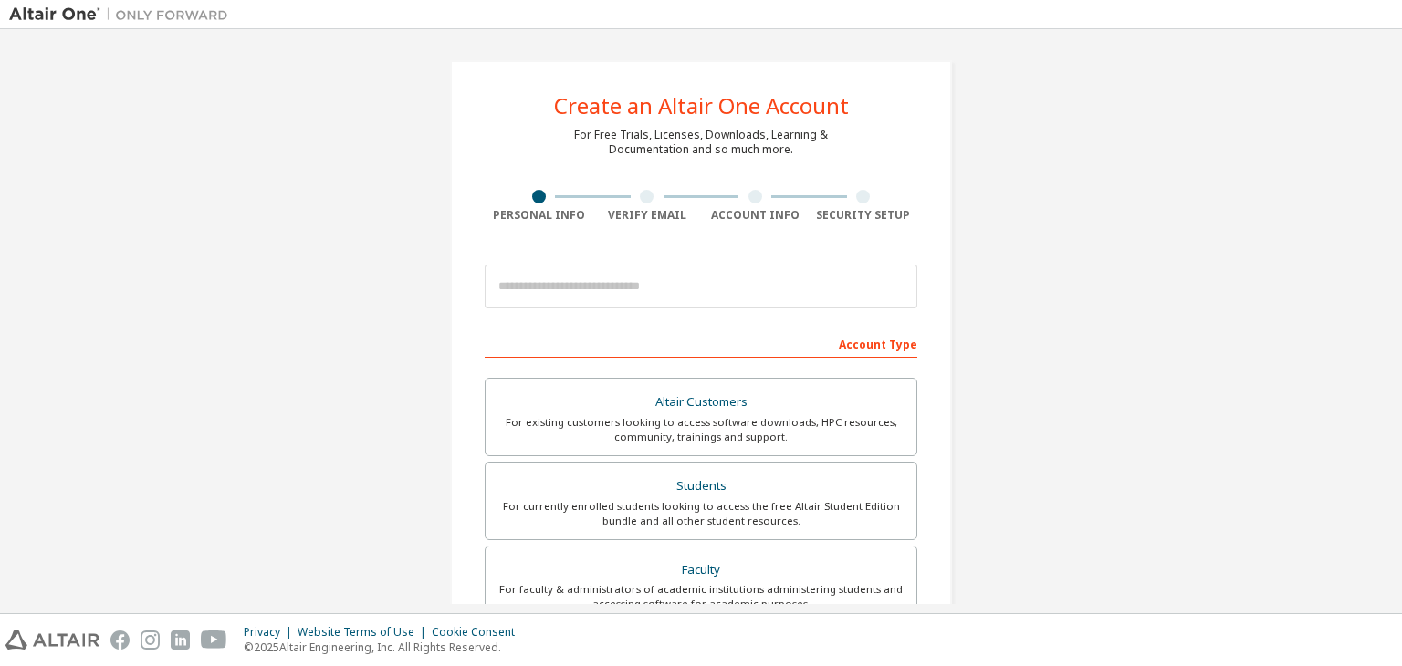 This screenshot has height=666, width=1402. Describe the element at coordinates (701, 403) in the screenshot. I see `div: Altair Customers` at that location.